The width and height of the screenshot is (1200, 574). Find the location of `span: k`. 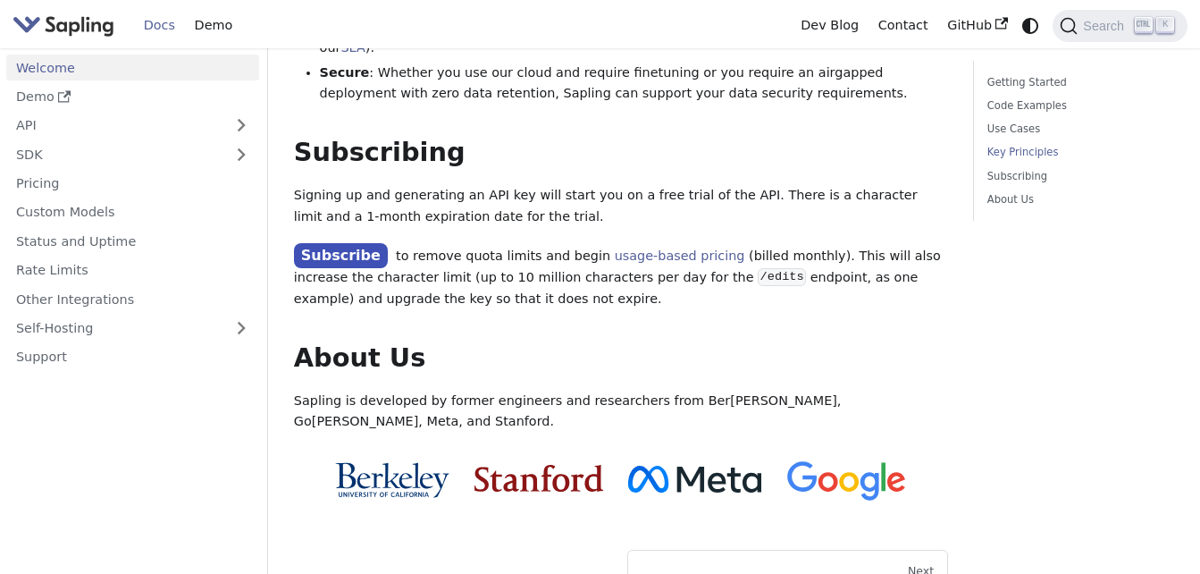

span: k is located at coordinates (474, 298).